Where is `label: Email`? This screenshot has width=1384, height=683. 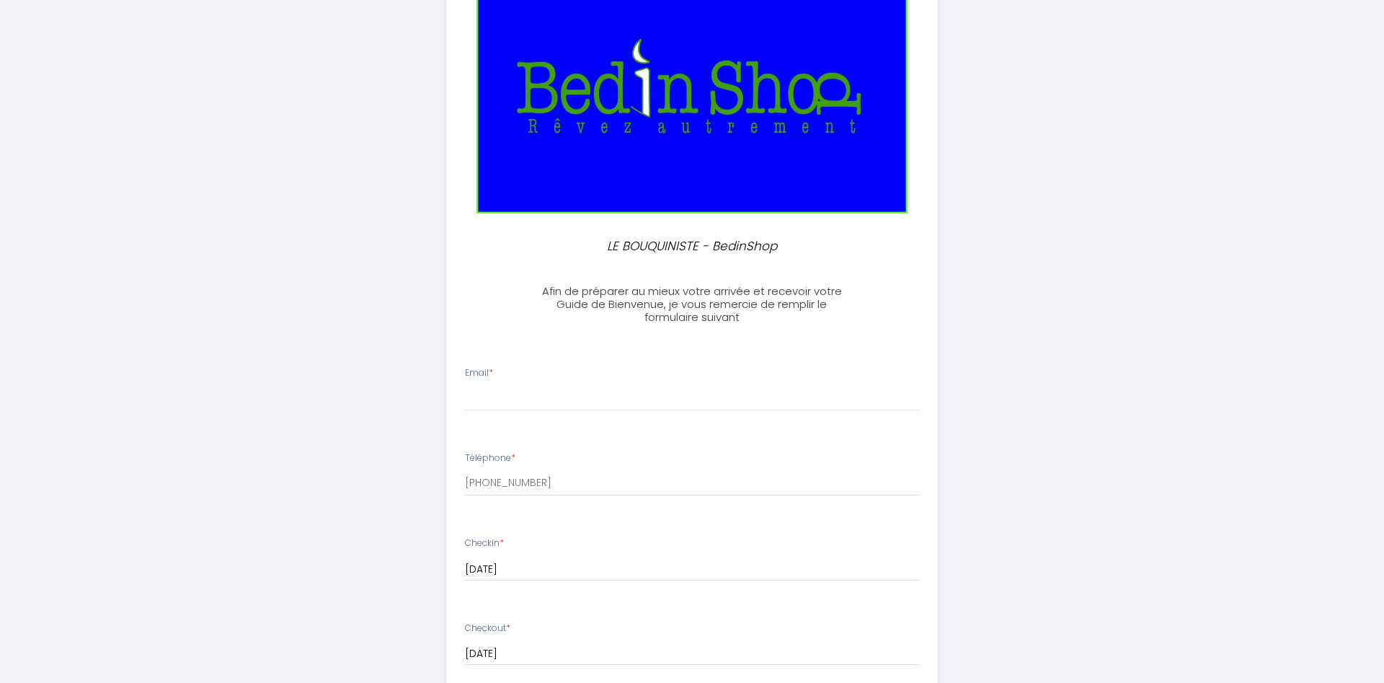 label: Email is located at coordinates (479, 373).